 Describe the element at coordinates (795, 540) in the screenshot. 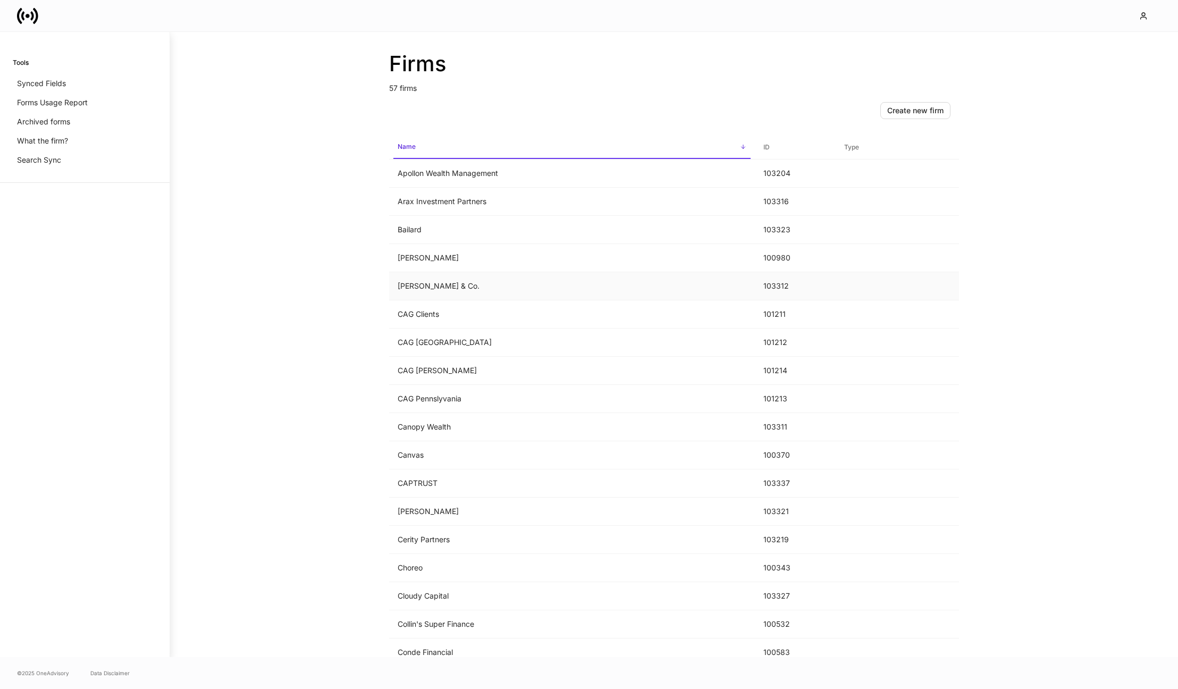

I see `td: 103219` at that location.